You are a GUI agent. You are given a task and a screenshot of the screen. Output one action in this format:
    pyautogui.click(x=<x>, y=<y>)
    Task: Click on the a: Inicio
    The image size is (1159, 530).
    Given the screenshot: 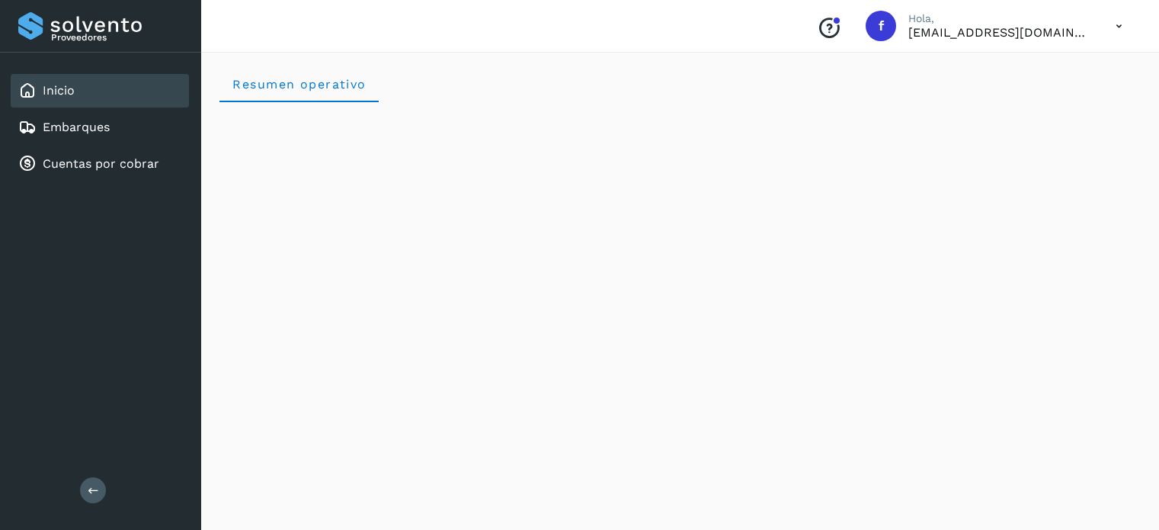 What is the action you would take?
    pyautogui.click(x=59, y=90)
    